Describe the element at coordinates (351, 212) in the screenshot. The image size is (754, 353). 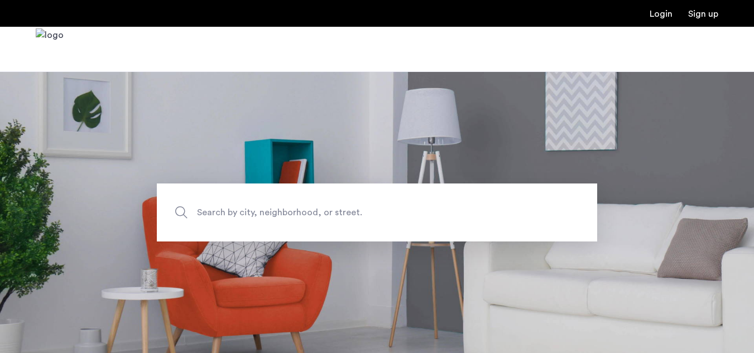
I see `span: Search by city, neighborhood, or street.` at that location.